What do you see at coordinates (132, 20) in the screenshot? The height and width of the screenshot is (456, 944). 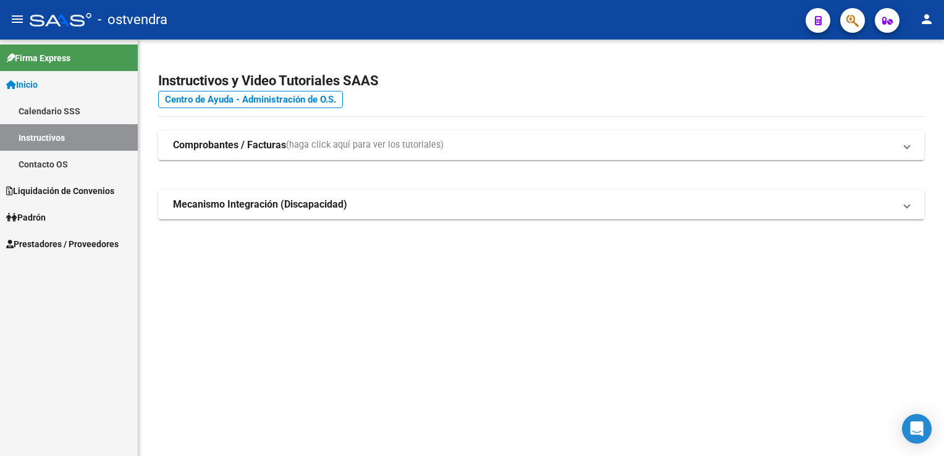 I see `span: - ostvendra` at bounding box center [132, 20].